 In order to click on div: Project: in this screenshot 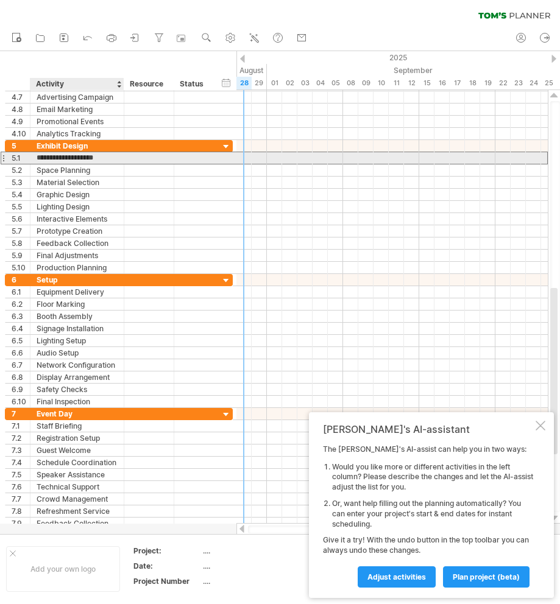, I will do `click(167, 551)`.